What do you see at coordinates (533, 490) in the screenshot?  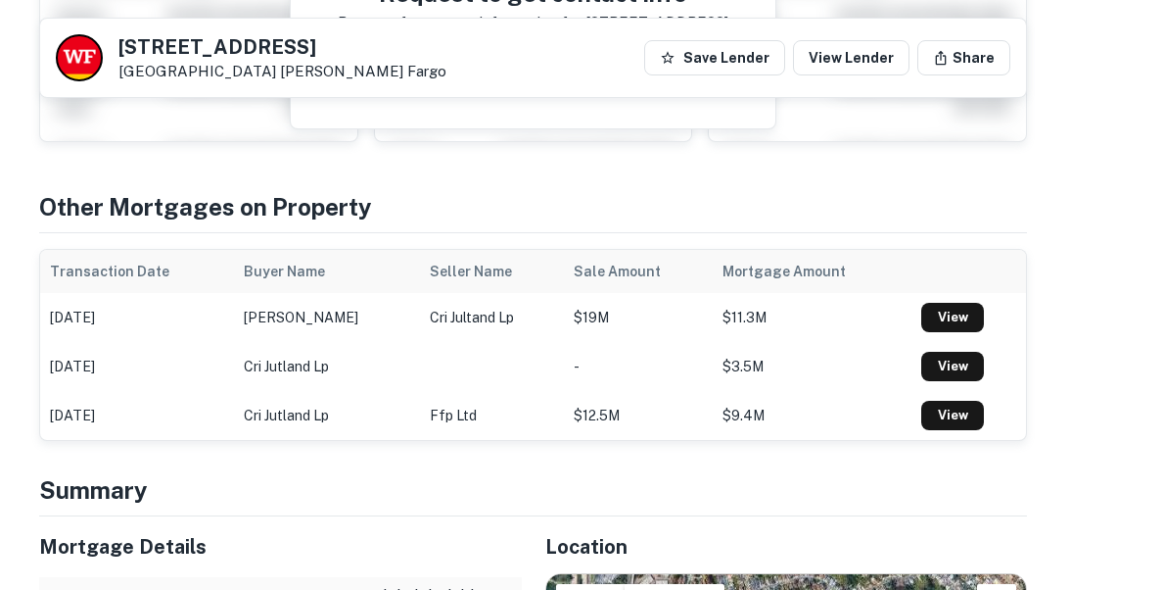 I see `h4: Summary` at bounding box center [533, 490].